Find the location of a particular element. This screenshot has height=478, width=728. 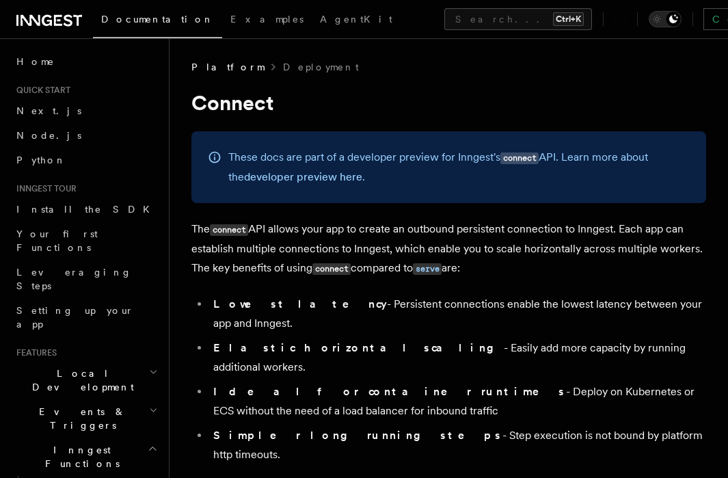

li: - Easily add more capacity by running additional workers. is located at coordinates (458, 358).